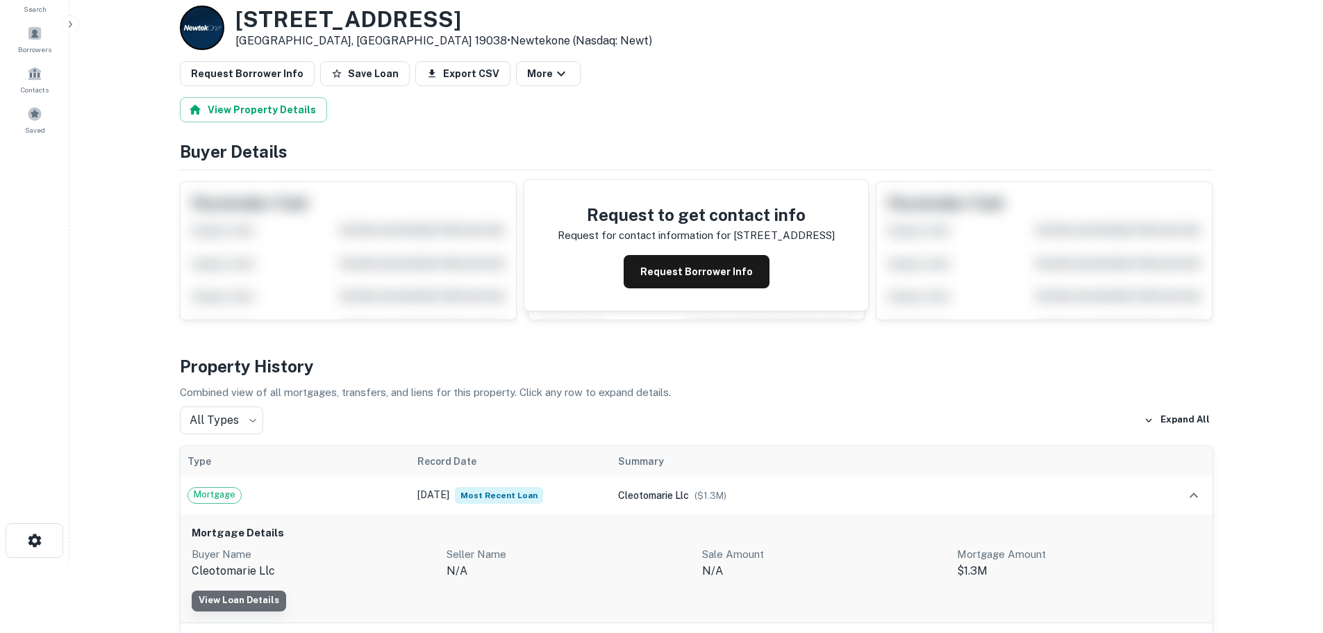 The height and width of the screenshot is (633, 1323). Describe the element at coordinates (697, 392) in the screenshot. I see `p: Combined view of all mortgages, transfers, and liens for this property. Click any row to expand d...` at that location.